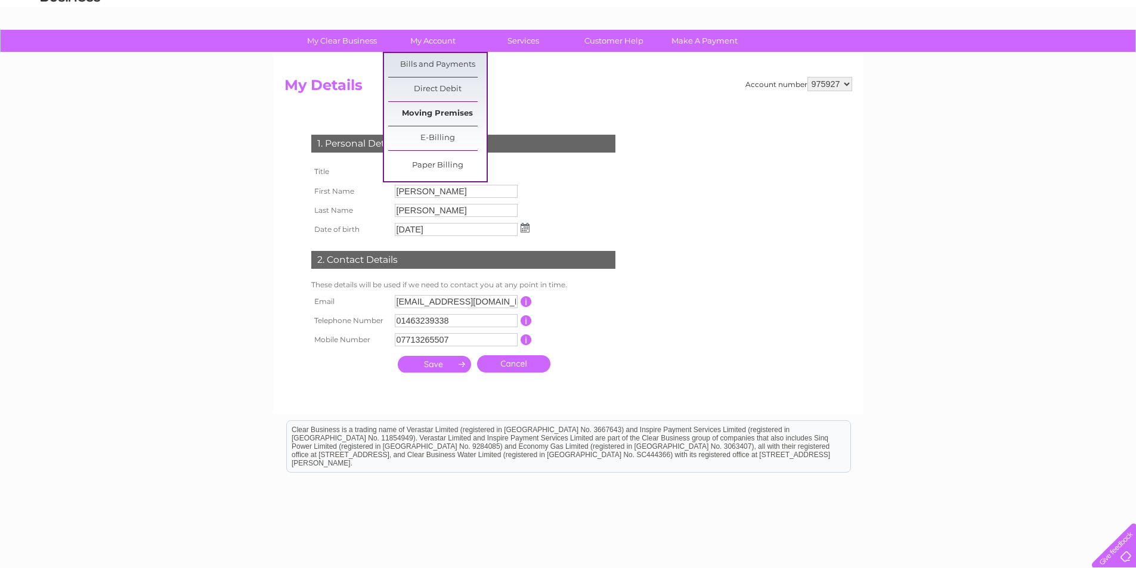  I want to click on a: Bills and Payments, so click(437, 65).